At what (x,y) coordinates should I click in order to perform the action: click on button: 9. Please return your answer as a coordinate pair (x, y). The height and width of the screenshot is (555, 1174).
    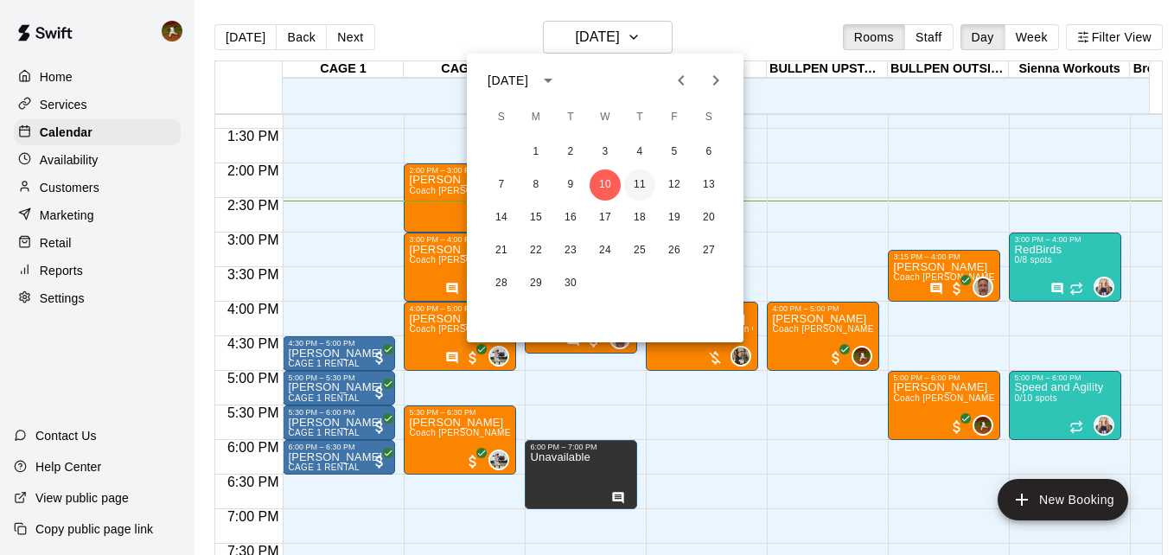
    Looking at the image, I should click on (571, 185).